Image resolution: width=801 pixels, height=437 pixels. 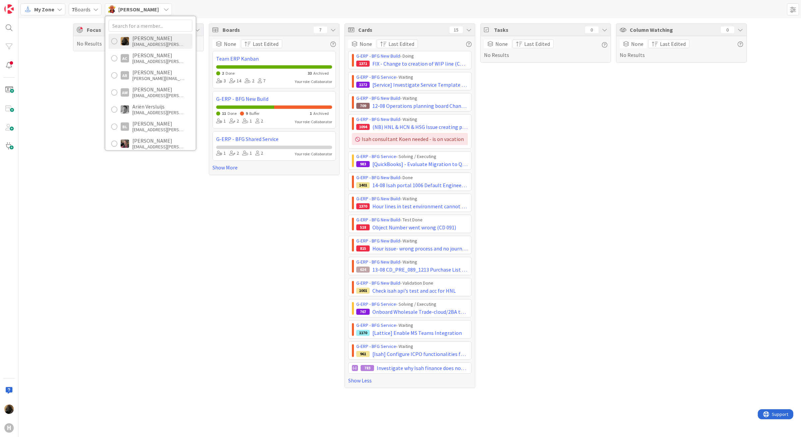 I want to click on span: [QuickBooks] - Evaluate Migration to QuickBooks Online (SaaS), so click(x=420, y=164).